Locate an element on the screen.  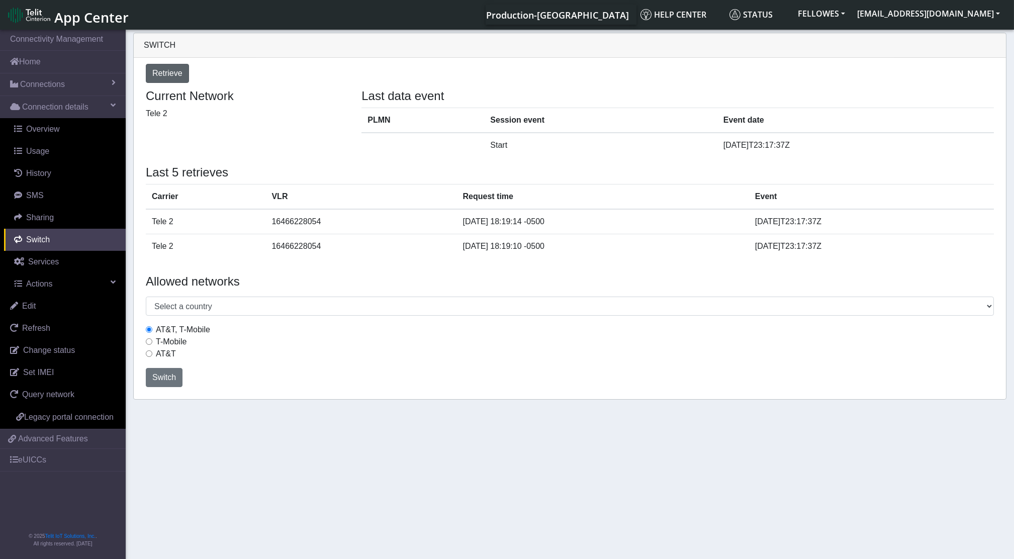
span: Legacy portal connection is located at coordinates (69, 417).